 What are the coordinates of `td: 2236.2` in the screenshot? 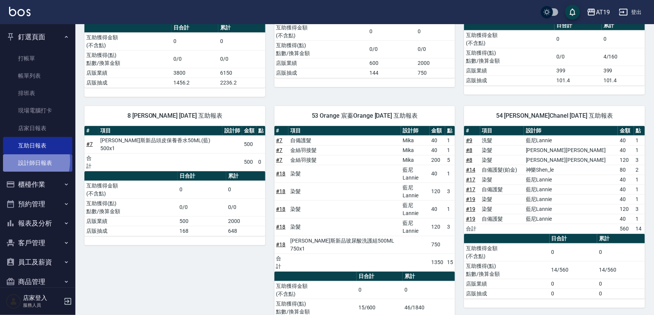 It's located at (241, 82).